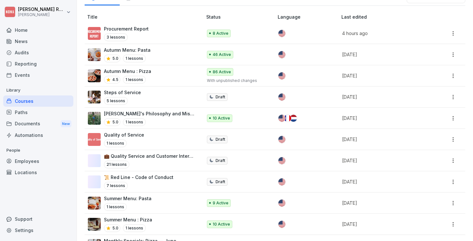 The image size is (473, 241). Describe the element at coordinates (38, 52) in the screenshot. I see `a: Audits` at that location.